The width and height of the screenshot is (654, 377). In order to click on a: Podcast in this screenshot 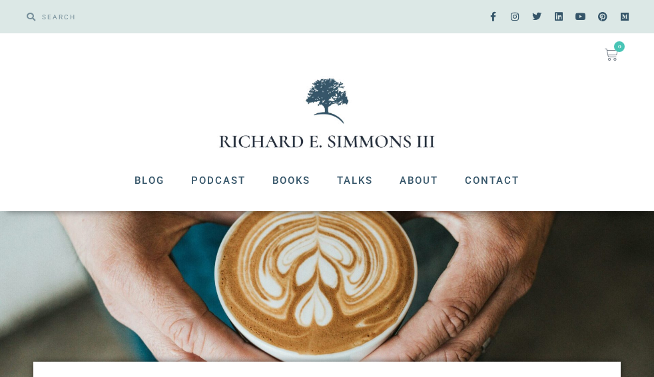, I will do `click(219, 181)`.